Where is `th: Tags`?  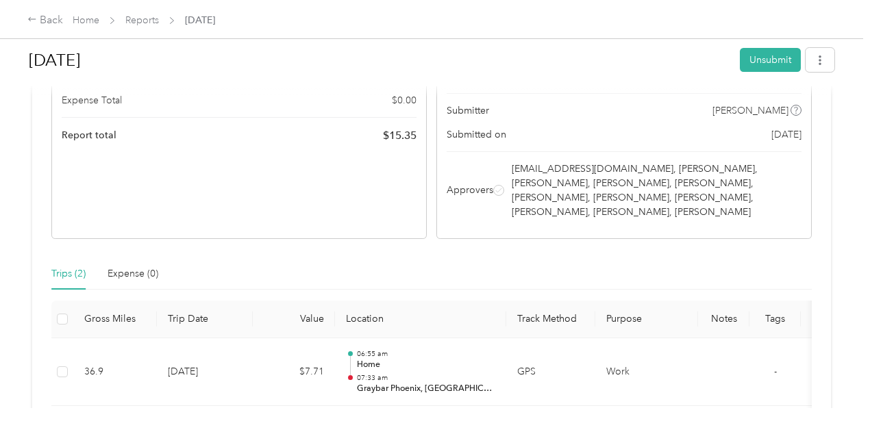
th: Tags is located at coordinates (775, 319).